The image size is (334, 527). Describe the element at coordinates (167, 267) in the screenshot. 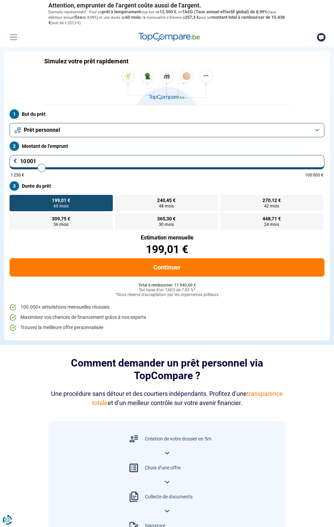

I see `button: Continuer` at that location.